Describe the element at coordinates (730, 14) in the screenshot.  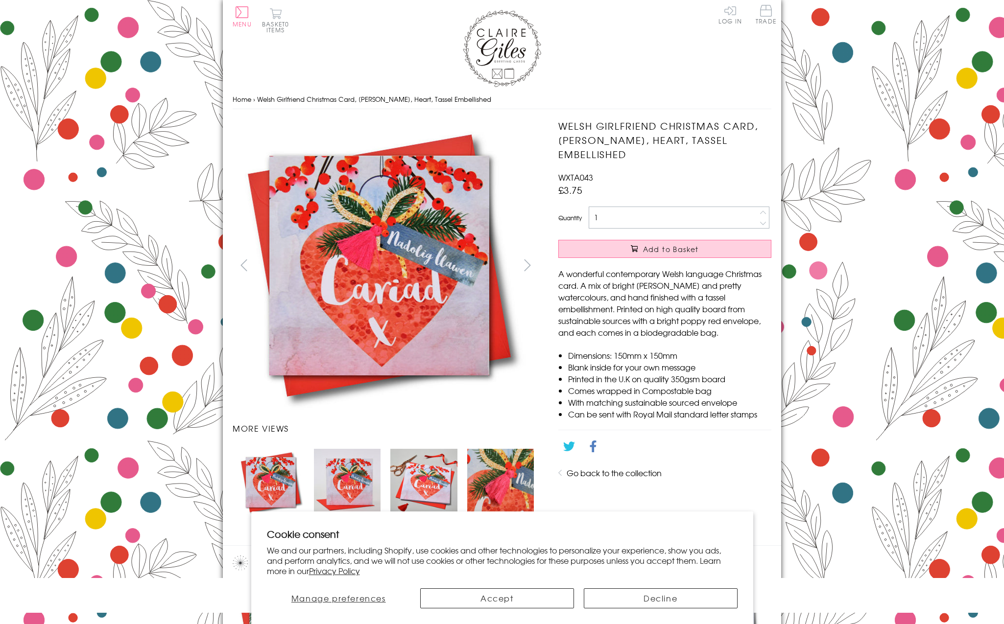
I see `a: Log In` at that location.